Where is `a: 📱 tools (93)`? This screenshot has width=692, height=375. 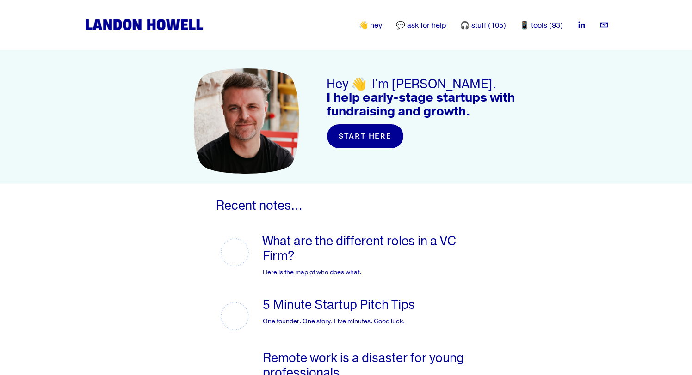 a: 📱 tools (93) is located at coordinates (541, 25).